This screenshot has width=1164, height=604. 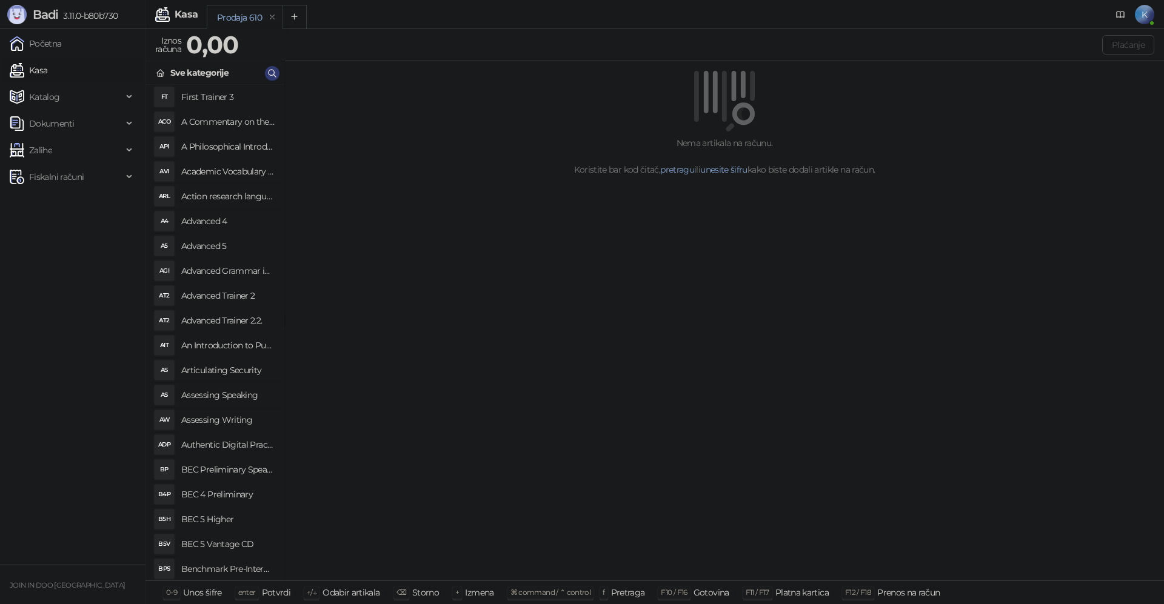 What do you see at coordinates (228, 420) in the screenshot?
I see `h4: Assessing Writing` at bounding box center [228, 420].